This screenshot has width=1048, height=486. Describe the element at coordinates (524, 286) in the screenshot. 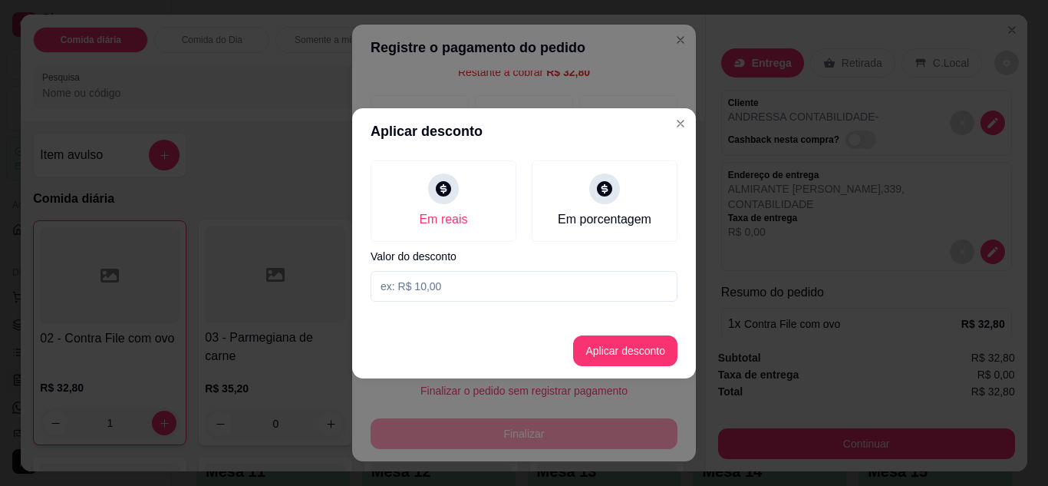

I see `input: Valor do desconto` at that location.